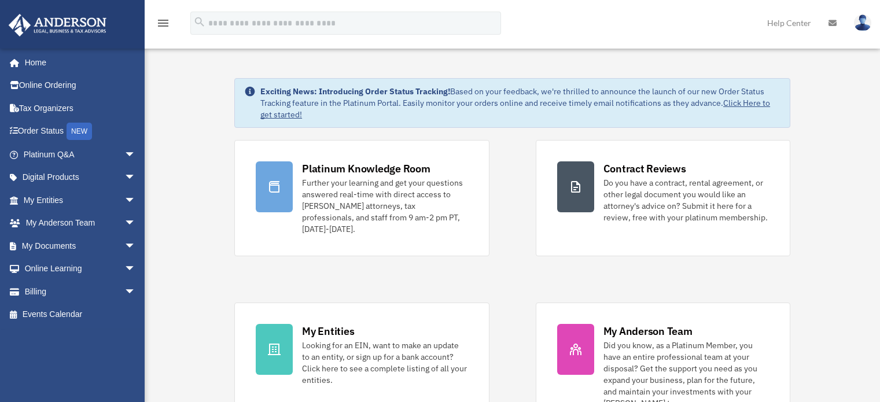 Image resolution: width=880 pixels, height=402 pixels. What do you see at coordinates (80, 108) in the screenshot?
I see `a: Tax Organizers` at bounding box center [80, 108].